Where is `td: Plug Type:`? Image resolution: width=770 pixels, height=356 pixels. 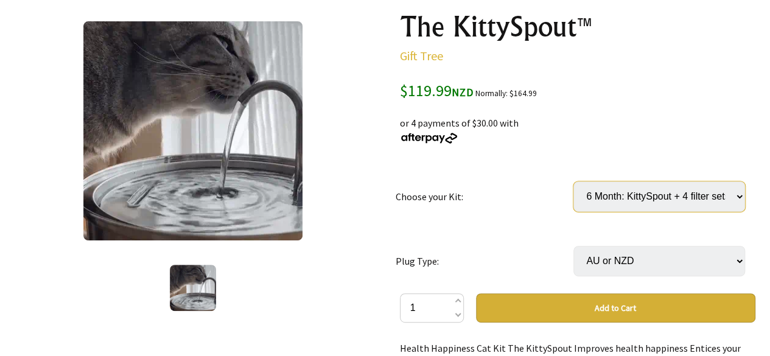
td: Plug Type: is located at coordinates (484, 261).